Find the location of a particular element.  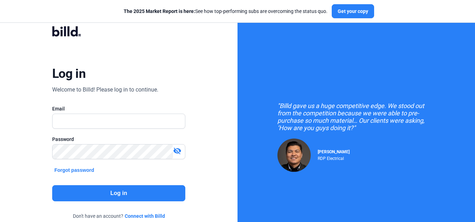

div: Email is located at coordinates (119, 109).